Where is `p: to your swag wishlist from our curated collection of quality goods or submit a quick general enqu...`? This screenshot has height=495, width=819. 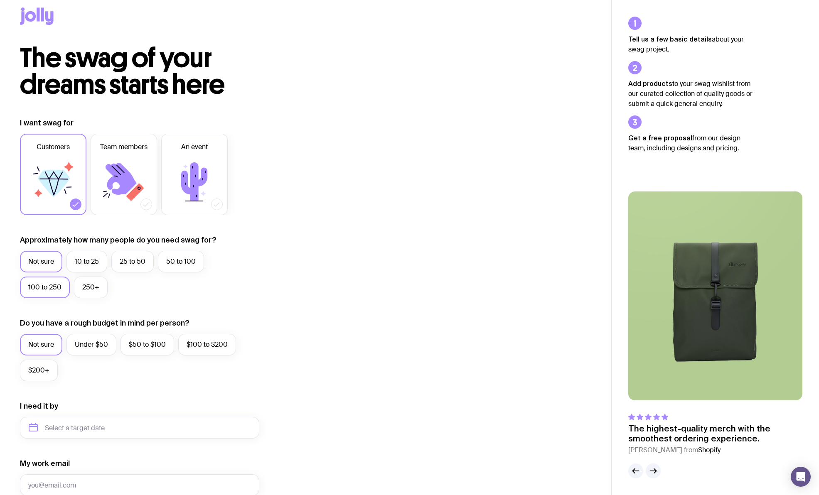 p: to your swag wishlist from our curated collection of quality goods or submit a quick general enqu... is located at coordinates (690, 93).